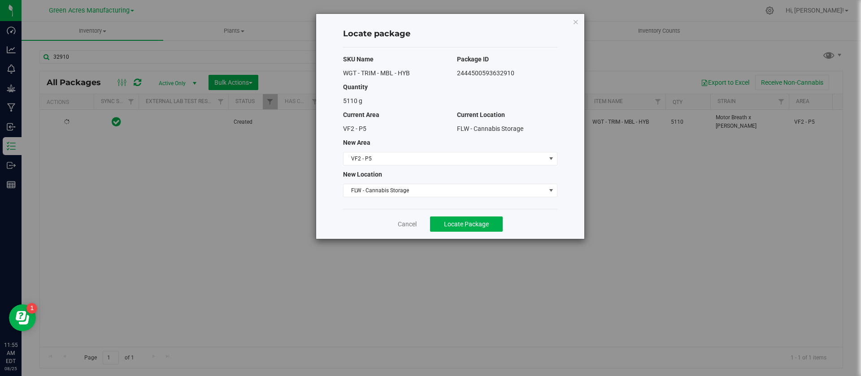 Image resolution: width=861 pixels, height=376 pixels. Describe the element at coordinates (486, 73) in the screenshot. I see `span: 2444500593632910` at that location.